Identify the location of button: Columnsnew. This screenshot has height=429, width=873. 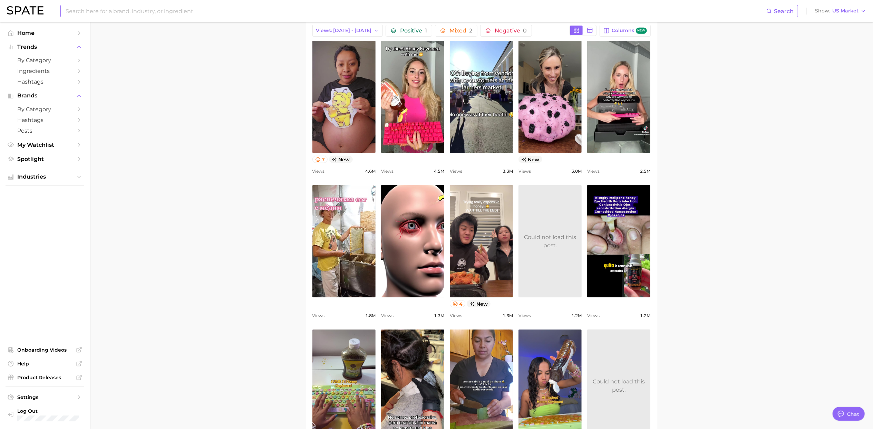
(625, 31).